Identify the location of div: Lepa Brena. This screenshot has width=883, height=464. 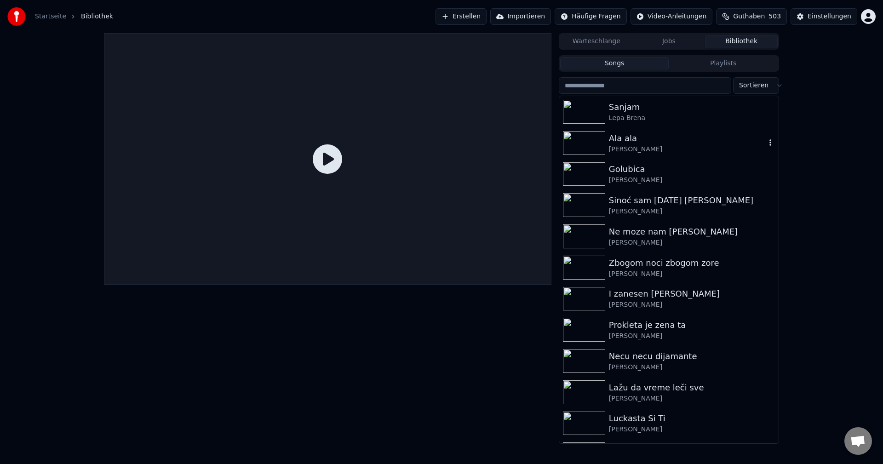
(692, 118).